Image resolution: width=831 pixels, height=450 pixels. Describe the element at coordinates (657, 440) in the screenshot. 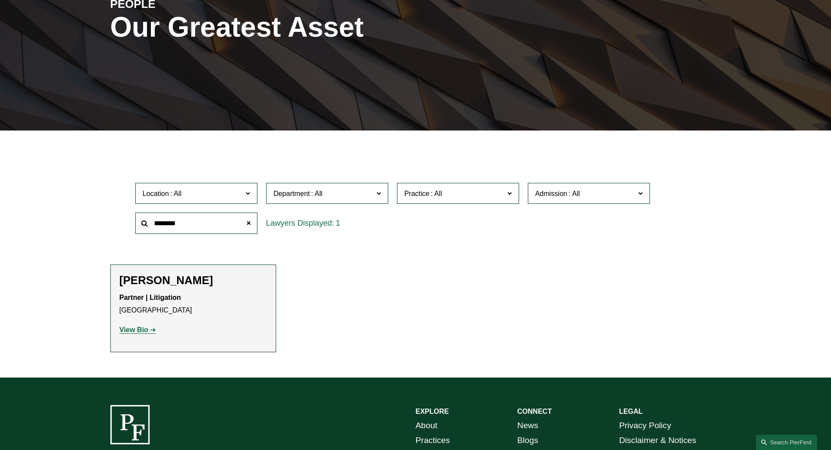

I see `a: Disclaimer & Notices` at that location.